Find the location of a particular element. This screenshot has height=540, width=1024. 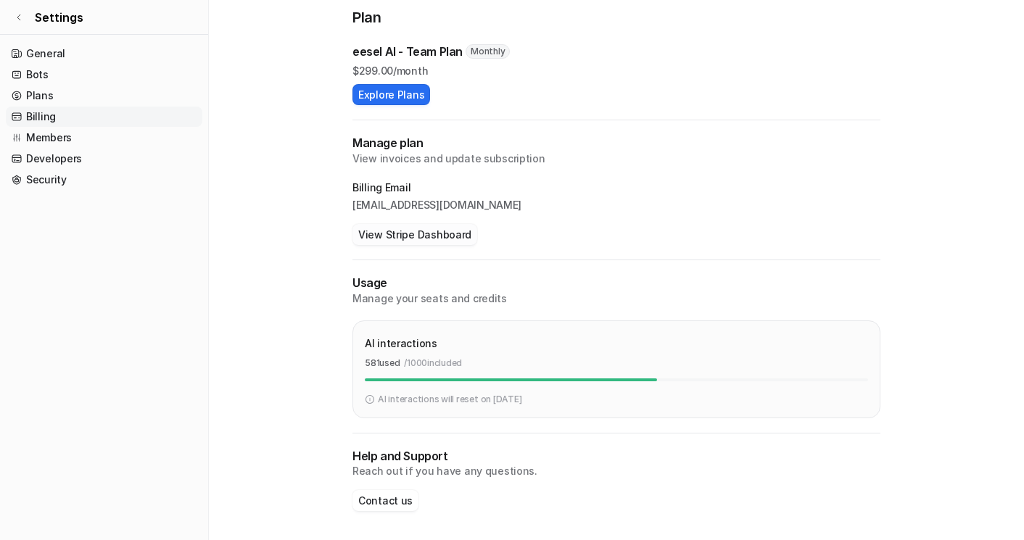

p: AI interactions is located at coordinates (401, 343).